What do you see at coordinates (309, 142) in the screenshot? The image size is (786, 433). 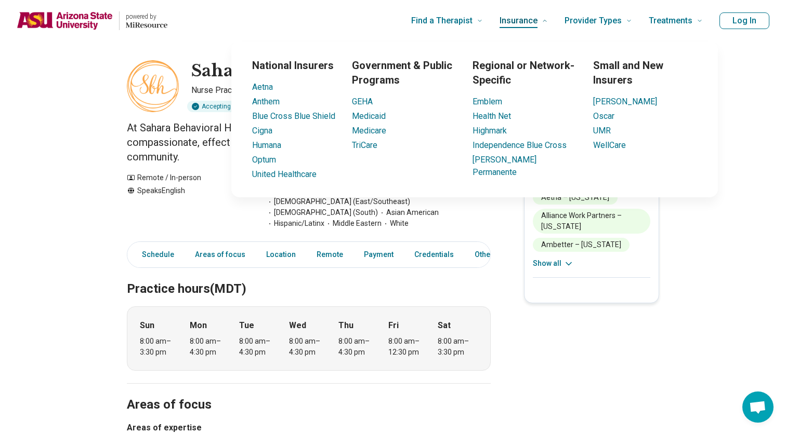 I see `p: At Sahara Behavioral Health our mission is to improve lives by providing compassionate, effective...` at bounding box center [309, 142].